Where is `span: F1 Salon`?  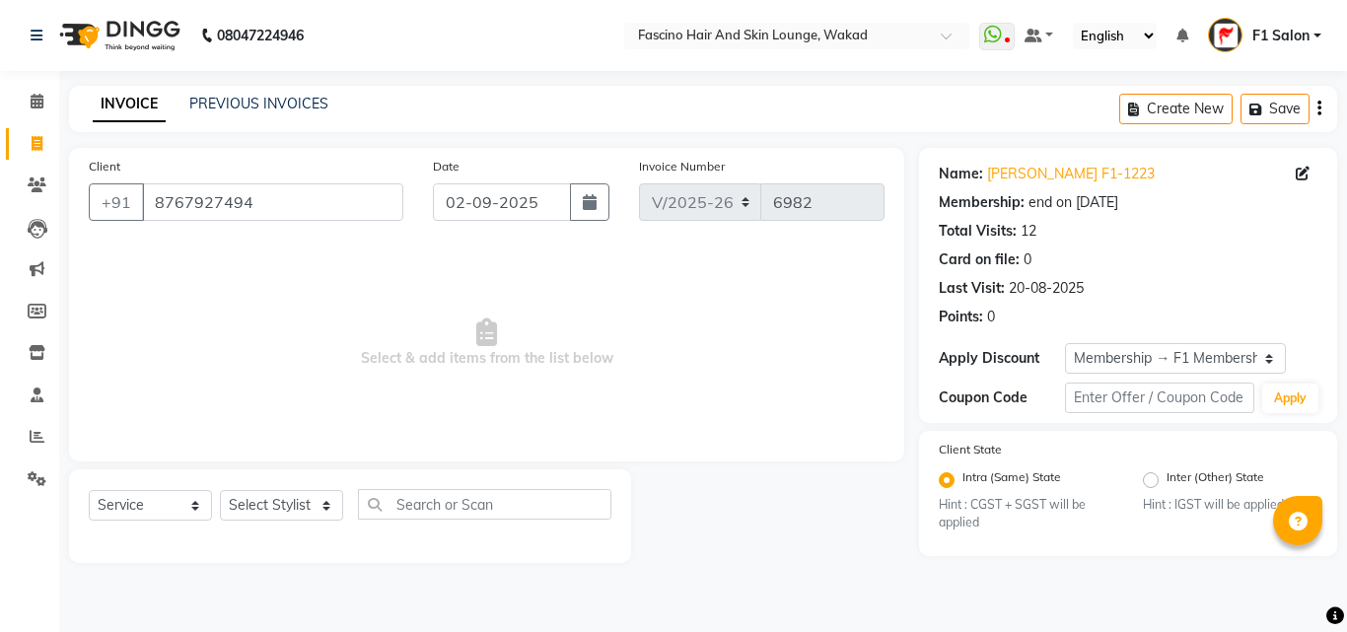
span: F1 Salon is located at coordinates (1281, 35).